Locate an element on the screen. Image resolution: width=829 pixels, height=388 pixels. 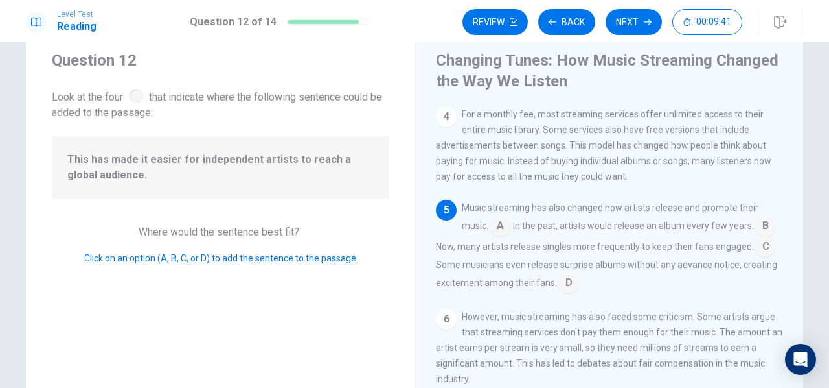
span: 00:09:41 is located at coordinates (714, 22).